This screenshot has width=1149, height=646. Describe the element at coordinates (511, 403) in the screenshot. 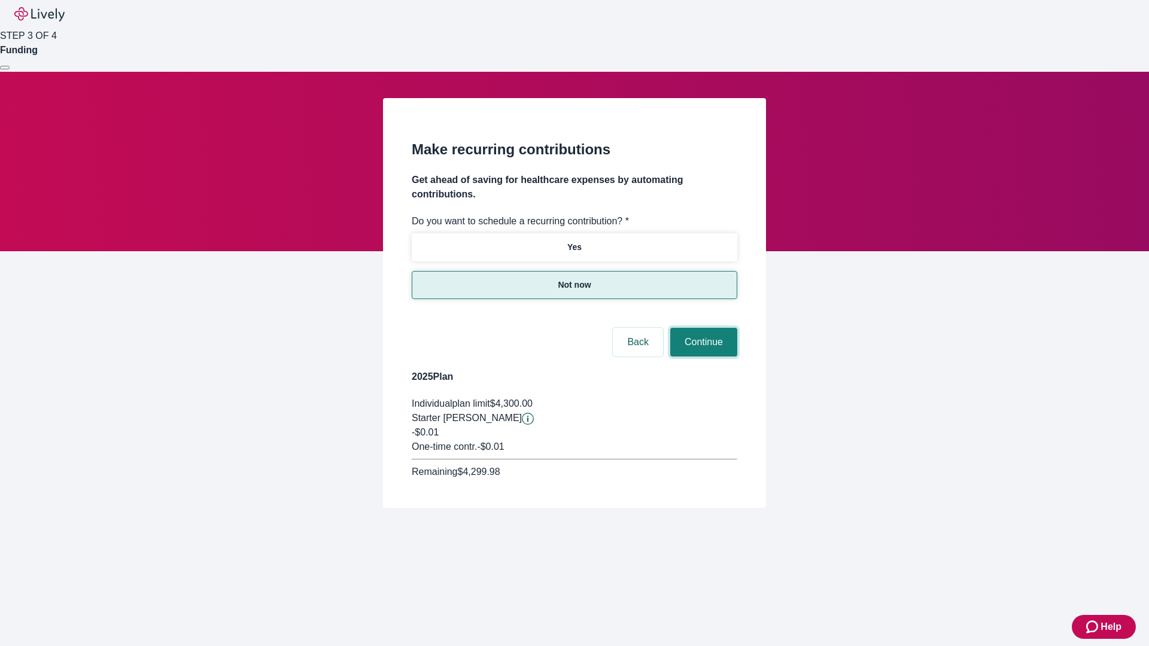

I see `span: $4,300.00` at that location.